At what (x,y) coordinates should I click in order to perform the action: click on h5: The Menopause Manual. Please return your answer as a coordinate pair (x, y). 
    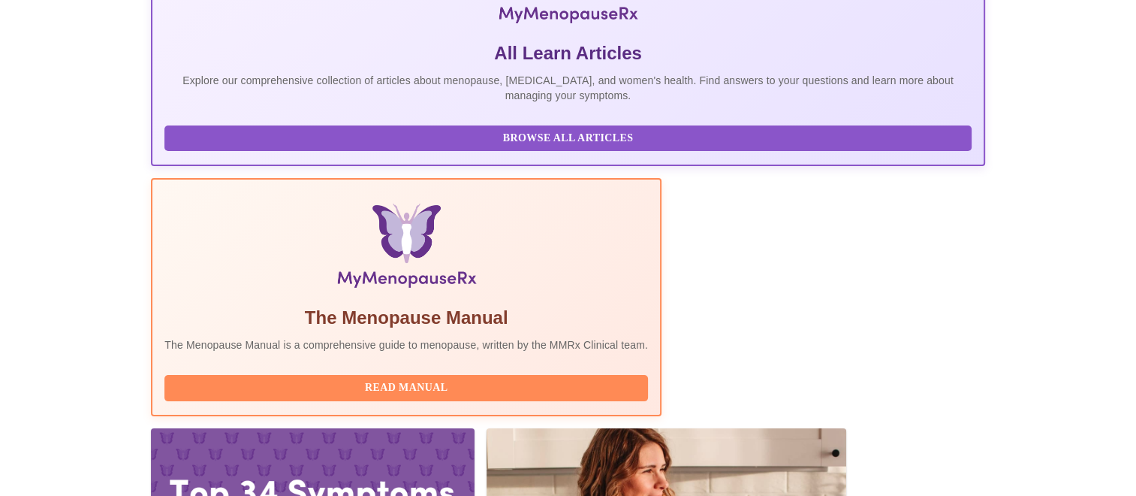
    Looking at the image, I should click on (406, 318).